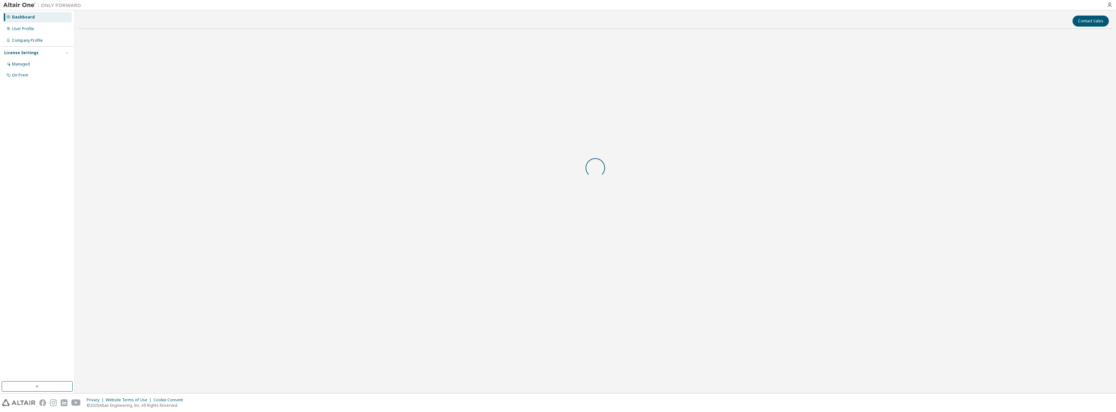 Image resolution: width=1116 pixels, height=412 pixels. Describe the element at coordinates (170, 400) in the screenshot. I see `div: Cookie Consent` at that location.